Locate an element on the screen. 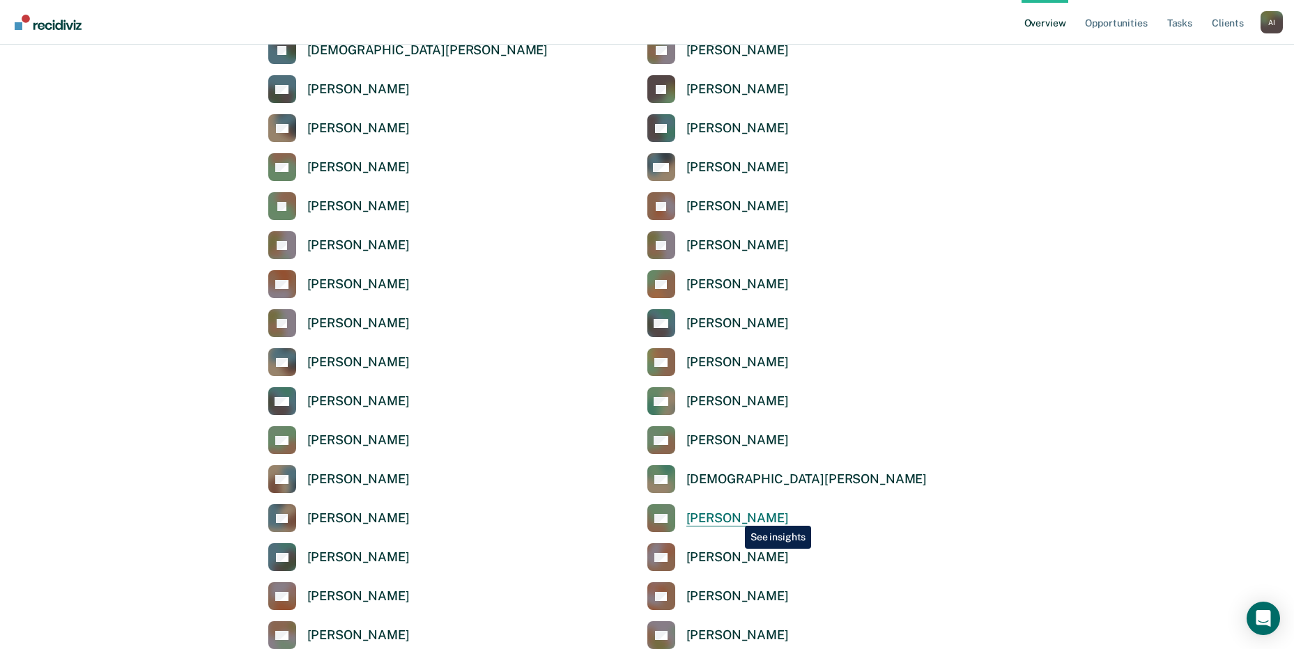 This screenshot has height=649, width=1294. div: Open Intercom Messenger is located at coordinates (1263, 619).